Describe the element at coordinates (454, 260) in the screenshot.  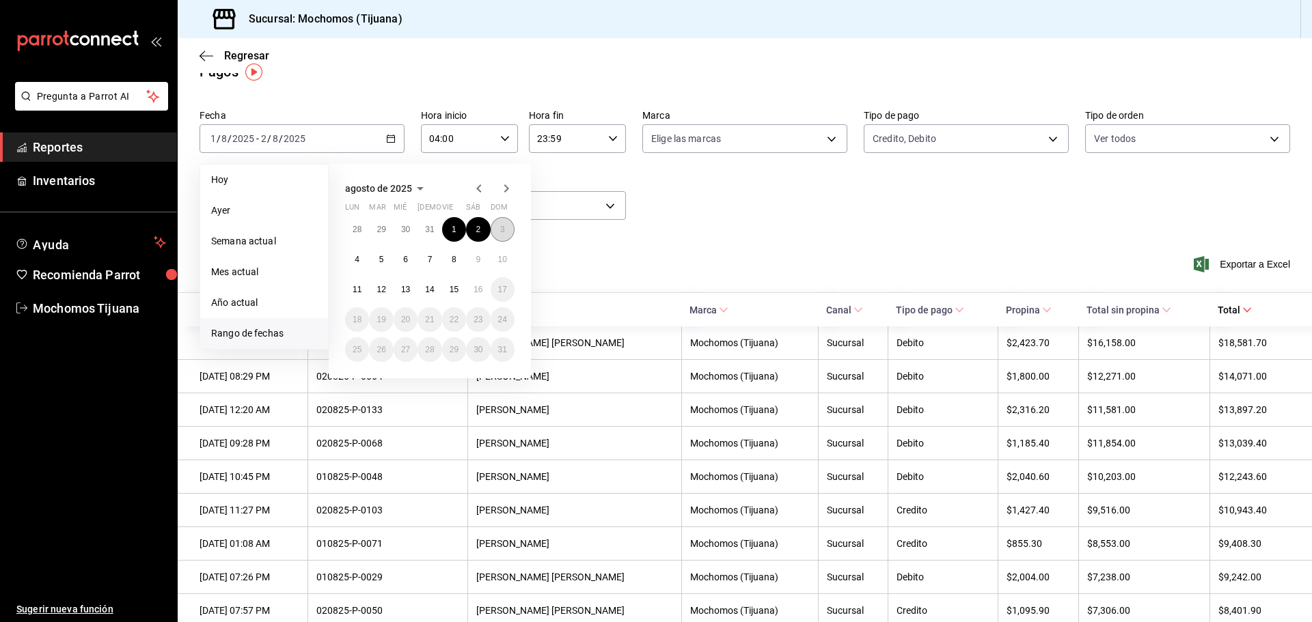
I see `button: 8 de agosto de 2025` at that location.